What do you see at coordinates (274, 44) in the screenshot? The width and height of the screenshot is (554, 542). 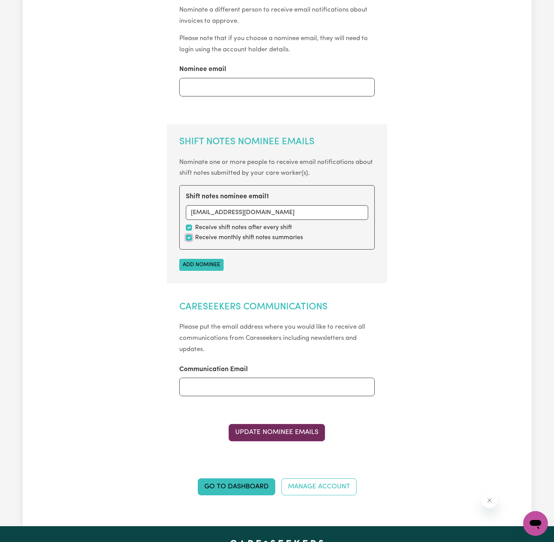 I see `small: Please note that if you choose a nominee email, they will need to login using the account holder ...` at bounding box center [274, 44].